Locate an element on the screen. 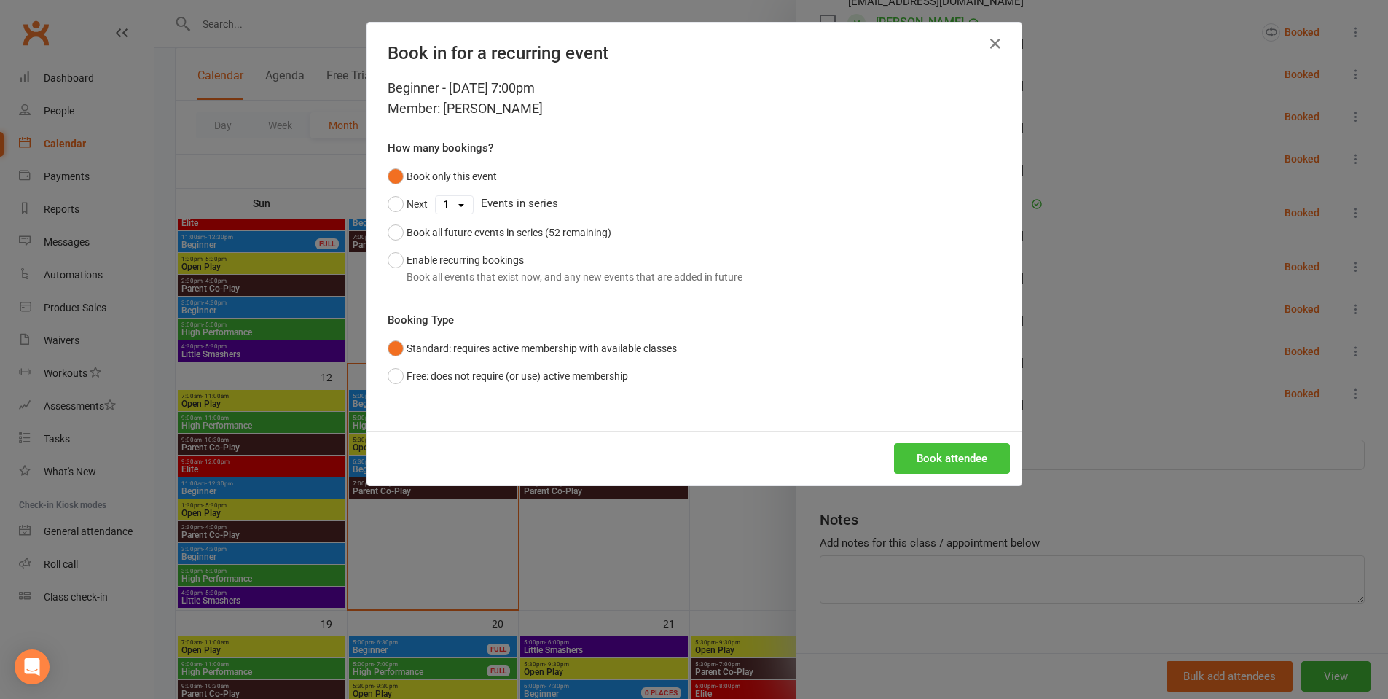  button: Book attendee is located at coordinates (952, 458).